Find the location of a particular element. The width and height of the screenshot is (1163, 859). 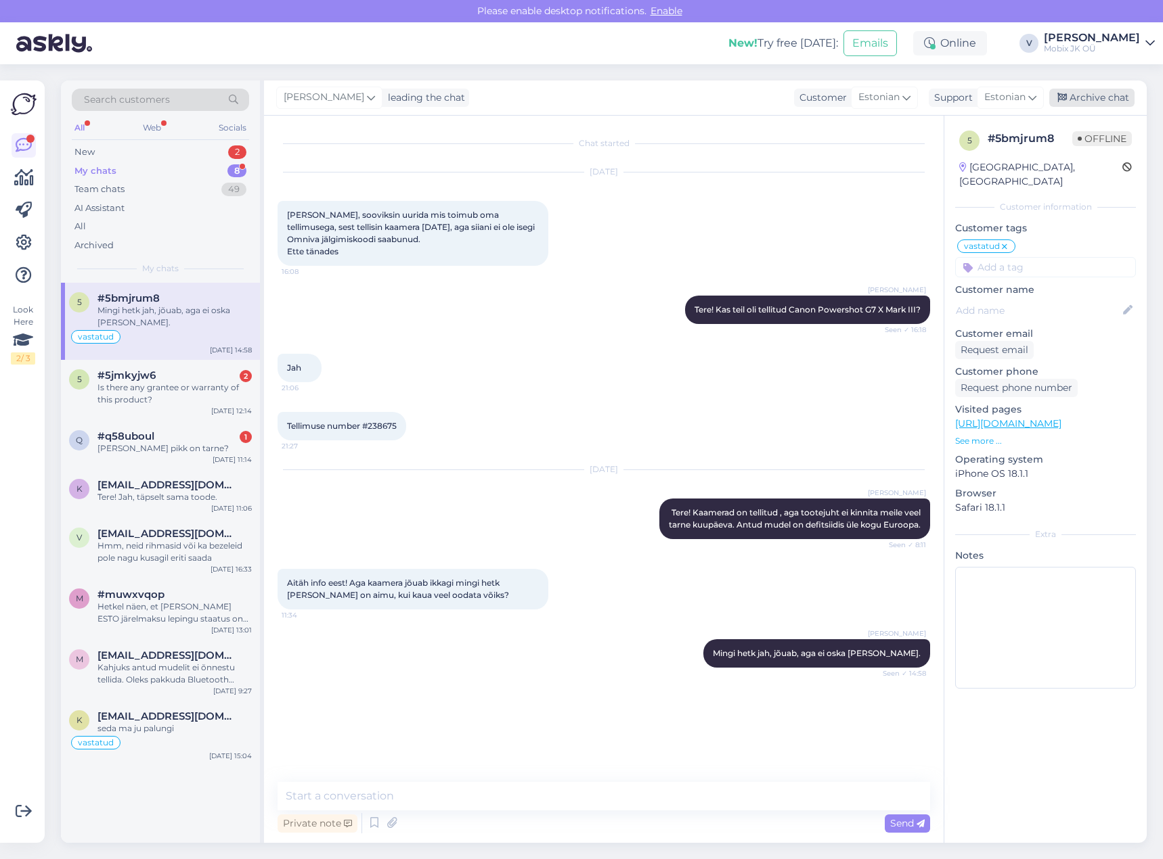

span: My chats is located at coordinates (160, 269).